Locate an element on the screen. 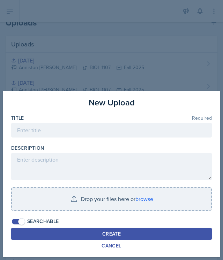  div: Searchable is located at coordinates (43, 221).